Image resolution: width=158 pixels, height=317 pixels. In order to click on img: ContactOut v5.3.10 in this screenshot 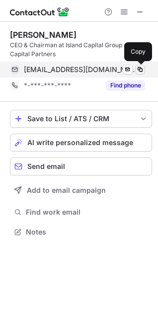, I will do `click(40, 12)`.